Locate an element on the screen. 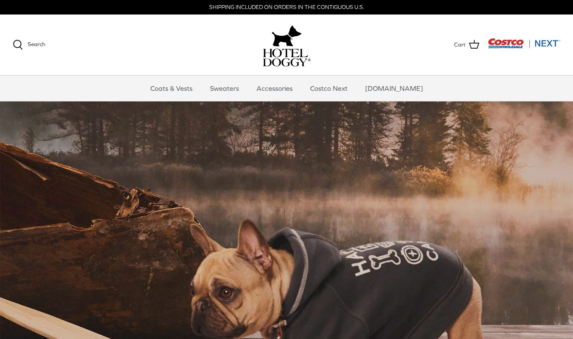 This screenshot has width=573, height=339. a: Search is located at coordinates (29, 45).